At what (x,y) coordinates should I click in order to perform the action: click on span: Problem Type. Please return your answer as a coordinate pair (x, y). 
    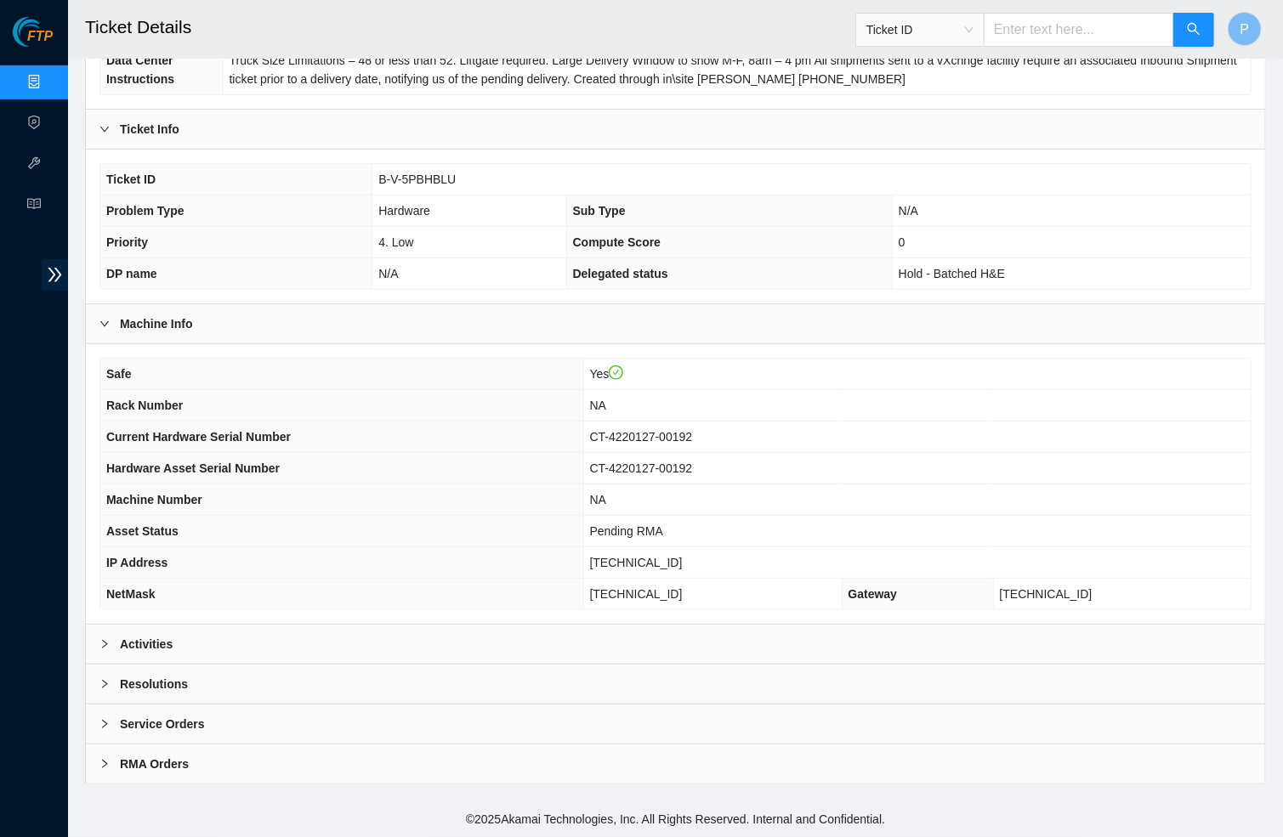
    Looking at the image, I should click on (145, 211).